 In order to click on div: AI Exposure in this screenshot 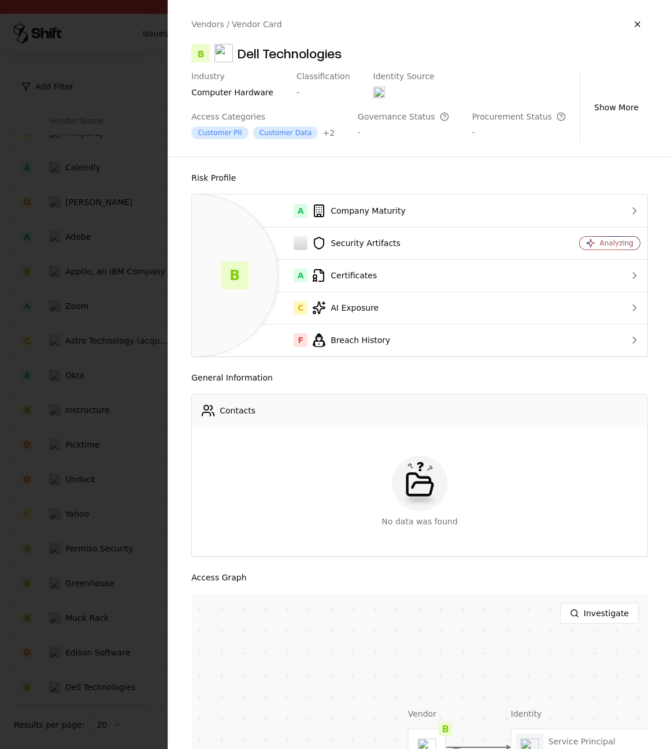, I will do `click(362, 308)`.